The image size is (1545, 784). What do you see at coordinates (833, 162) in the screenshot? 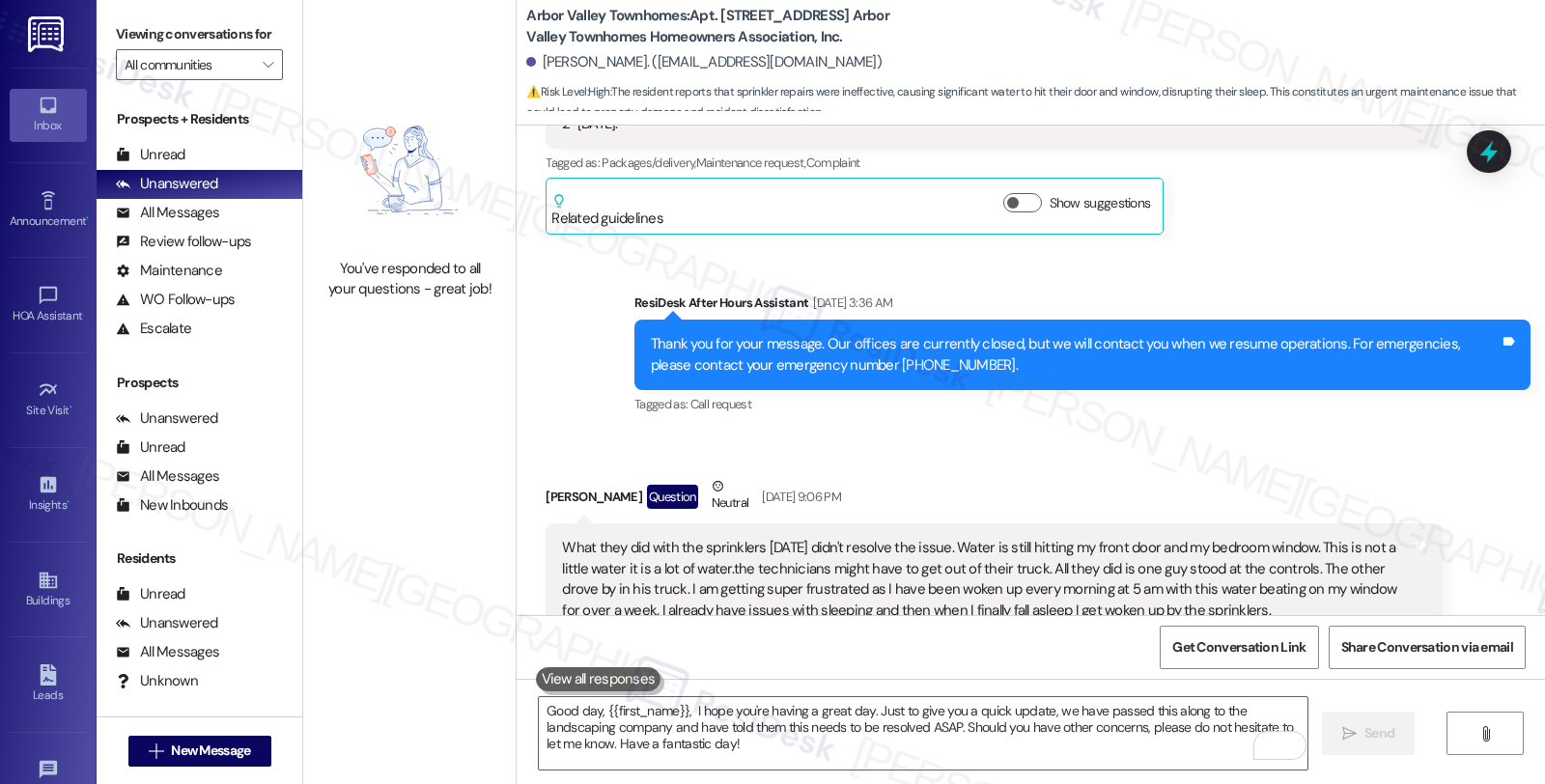
I see `span: Complaint` at bounding box center [833, 162].